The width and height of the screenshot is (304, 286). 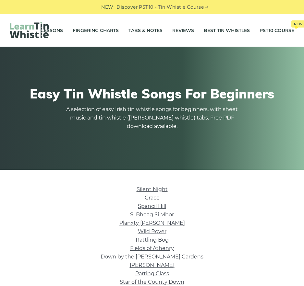 What do you see at coordinates (96, 30) in the screenshot?
I see `a: Fingering Charts` at bounding box center [96, 30].